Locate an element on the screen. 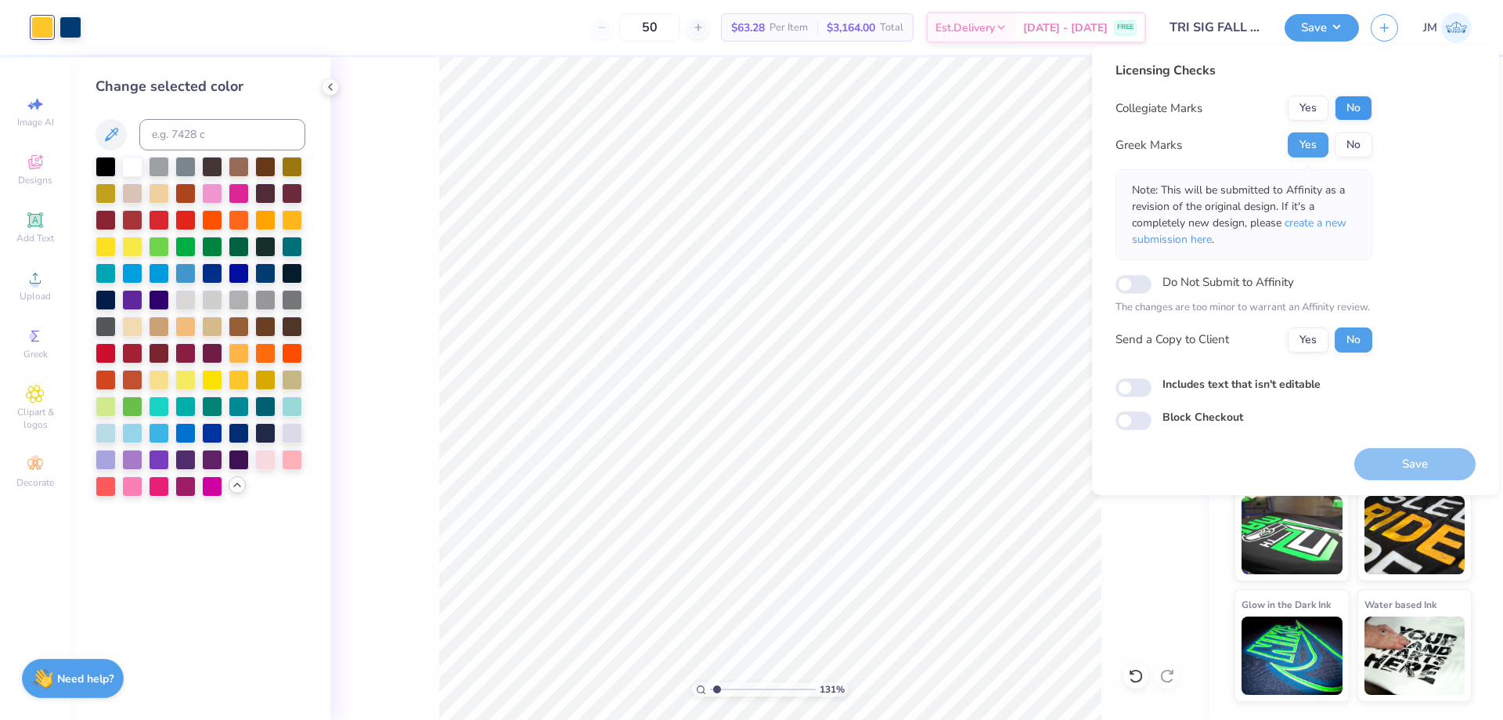  p: The changes are too minor to warrant an Affinity review. is located at coordinates (1244, 308).